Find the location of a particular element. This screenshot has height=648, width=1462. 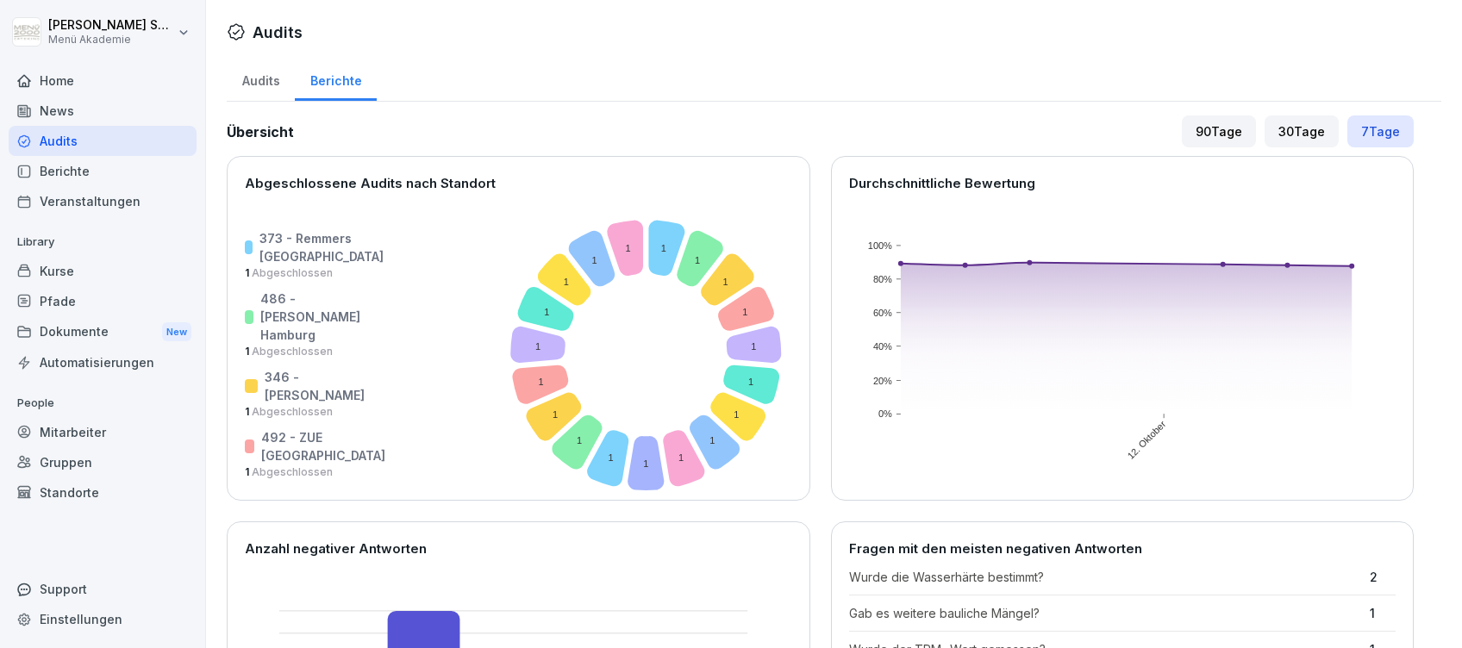

div: Standorte is located at coordinates (103, 492).